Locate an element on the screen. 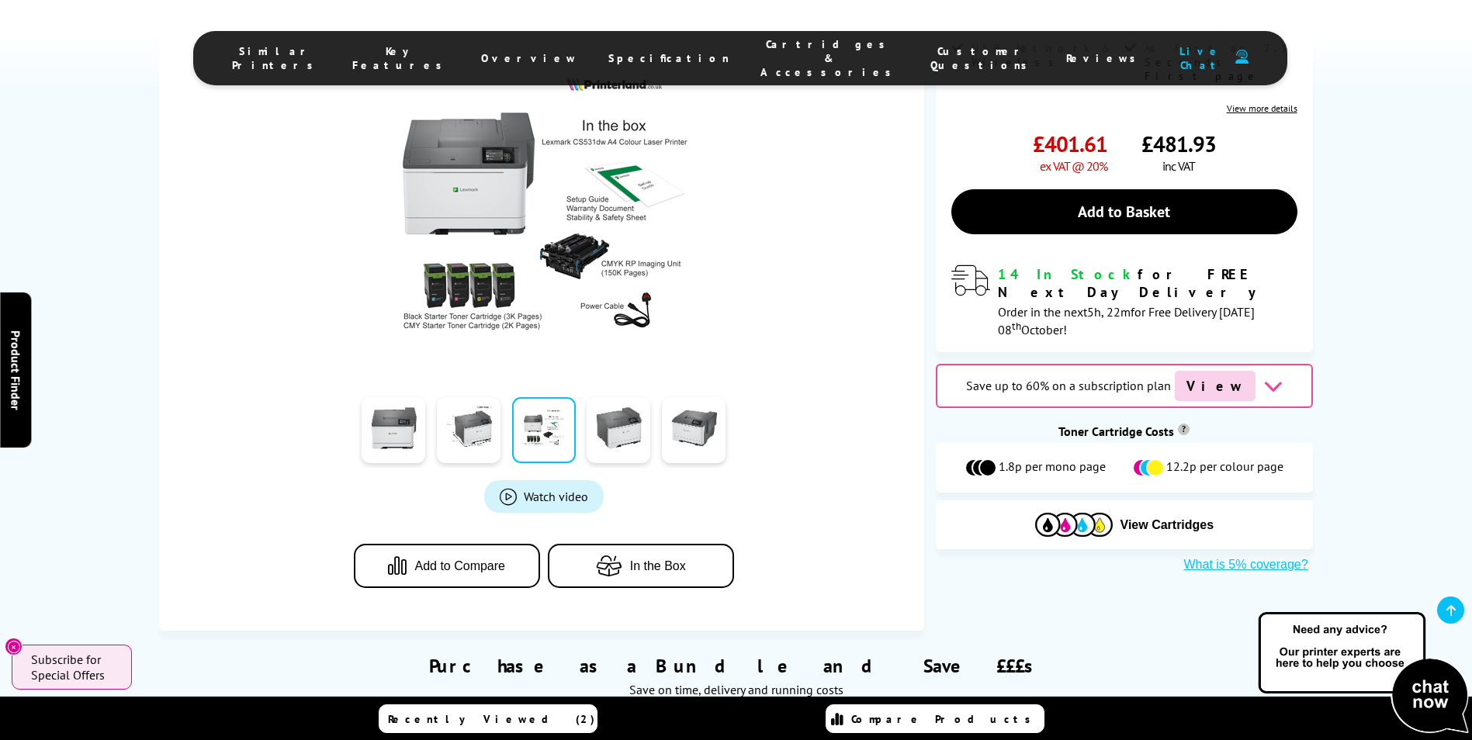 This screenshot has width=1472, height=740. span: Product Finder is located at coordinates (16, 370).